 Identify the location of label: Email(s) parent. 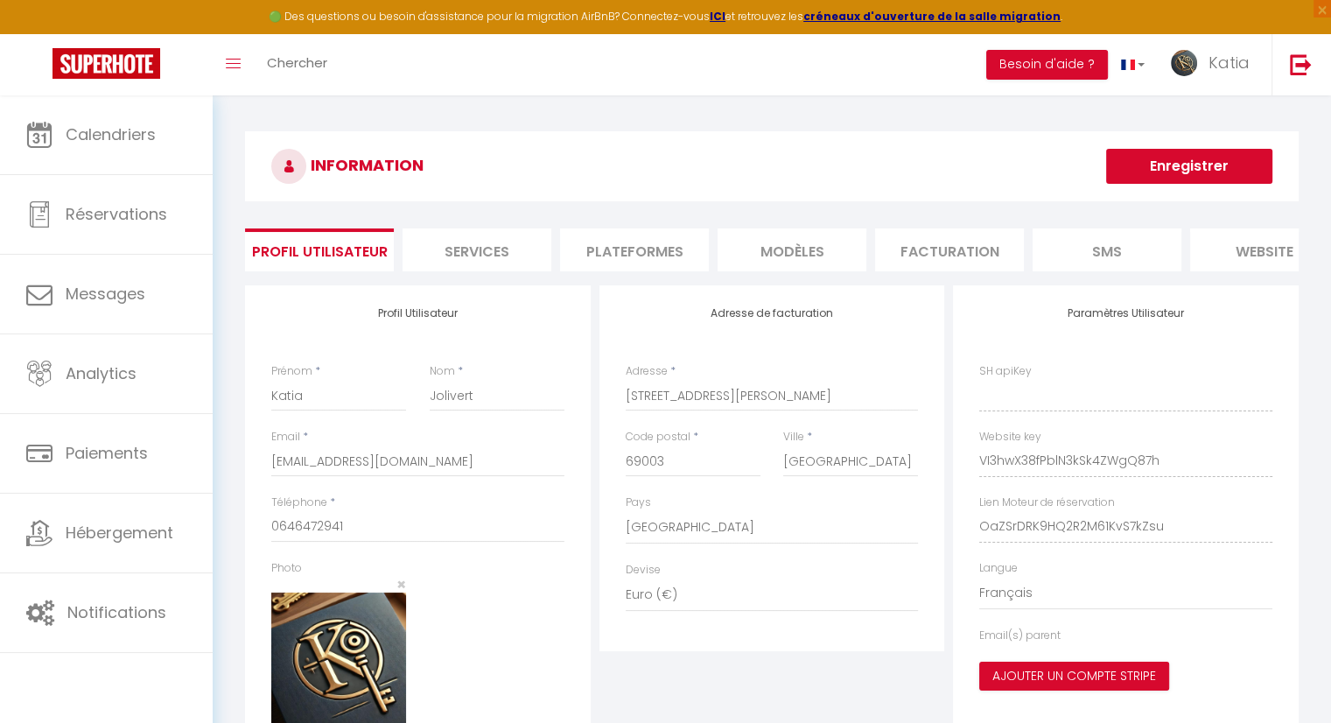
(1020, 635).